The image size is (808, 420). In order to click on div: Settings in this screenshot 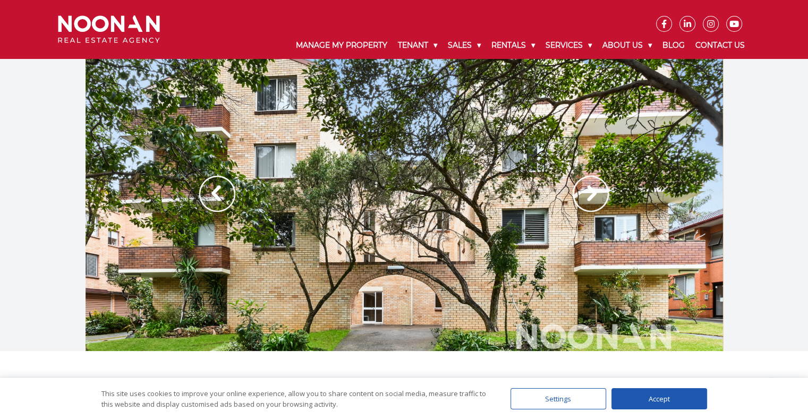, I will do `click(558, 399)`.